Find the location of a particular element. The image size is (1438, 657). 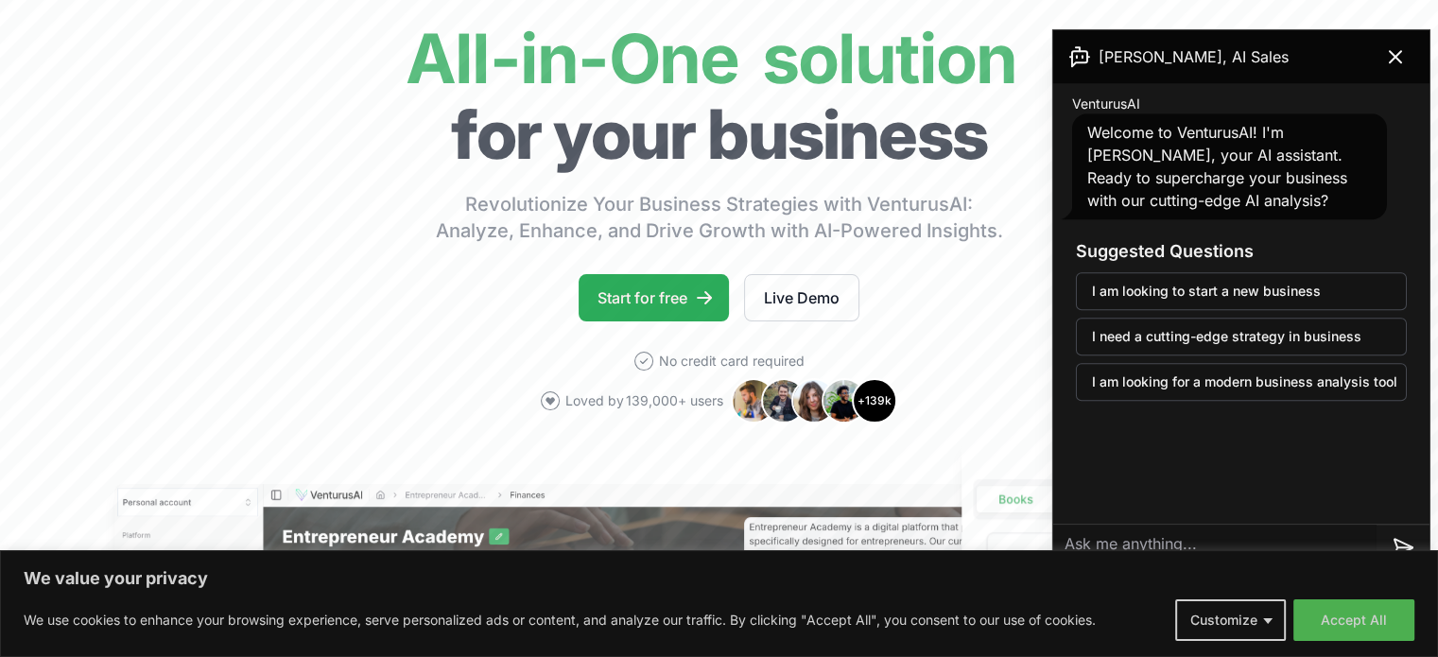

a: Live Demo is located at coordinates (802, 298).